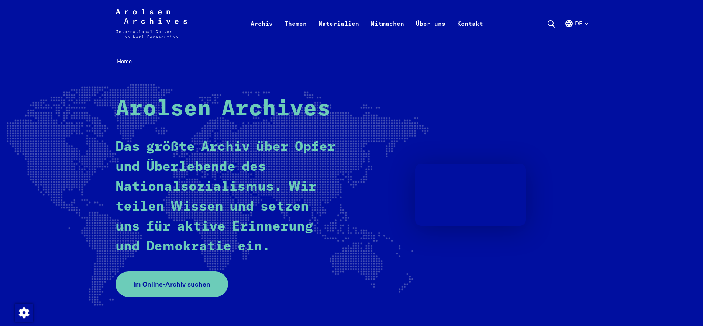  Describe the element at coordinates (262, 32) in the screenshot. I see `a: Archiv` at that location.